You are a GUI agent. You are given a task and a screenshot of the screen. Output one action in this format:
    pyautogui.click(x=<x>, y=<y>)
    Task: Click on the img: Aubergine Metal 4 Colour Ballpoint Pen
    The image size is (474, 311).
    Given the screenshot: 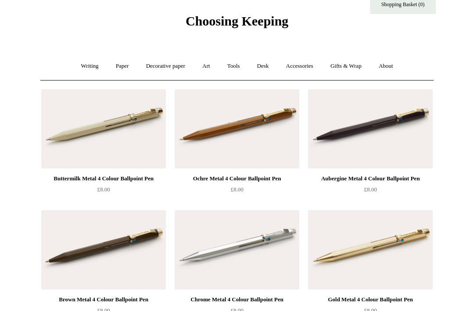 What is the action you would take?
    pyautogui.click(x=371, y=129)
    